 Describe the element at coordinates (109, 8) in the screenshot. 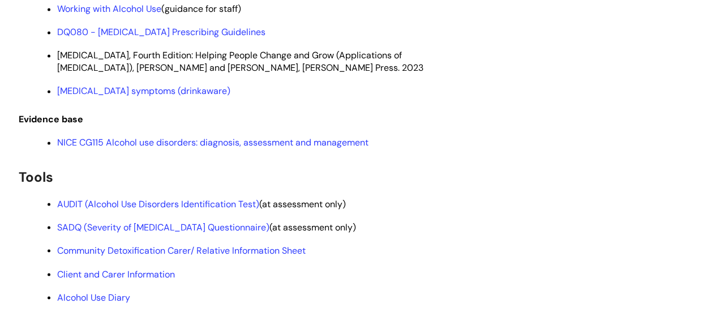

I see `a: Working with Alcohol Use` at that location.